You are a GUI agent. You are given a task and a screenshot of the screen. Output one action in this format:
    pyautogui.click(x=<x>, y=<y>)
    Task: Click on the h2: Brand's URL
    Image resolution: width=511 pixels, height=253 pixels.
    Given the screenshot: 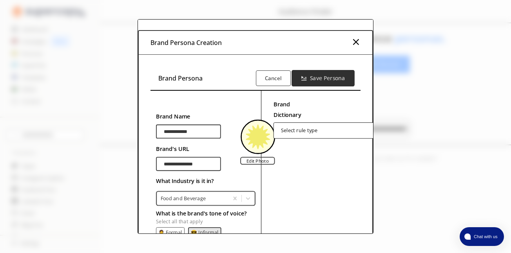 What is the action you would take?
    pyautogui.click(x=188, y=149)
    